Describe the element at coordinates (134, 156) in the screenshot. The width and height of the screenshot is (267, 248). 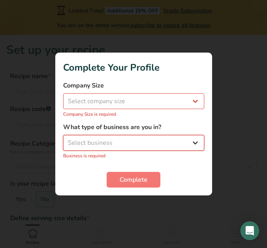
I see `p: Business is required` at that location.